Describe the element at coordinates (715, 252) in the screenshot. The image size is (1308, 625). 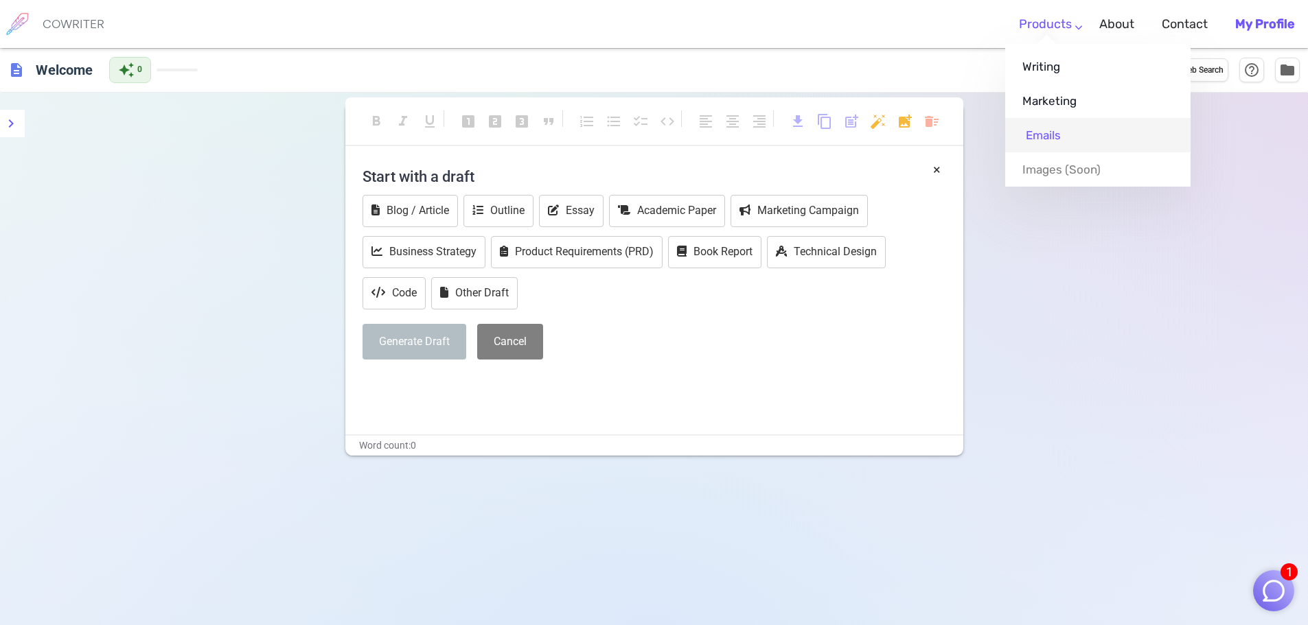
I see `button: Book Report` at that location.